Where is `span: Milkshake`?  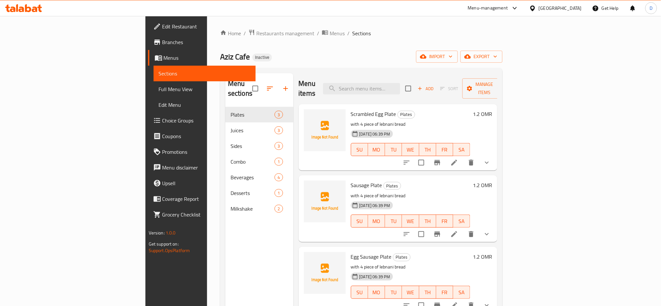 span: Milkshake is located at coordinates (253, 208).